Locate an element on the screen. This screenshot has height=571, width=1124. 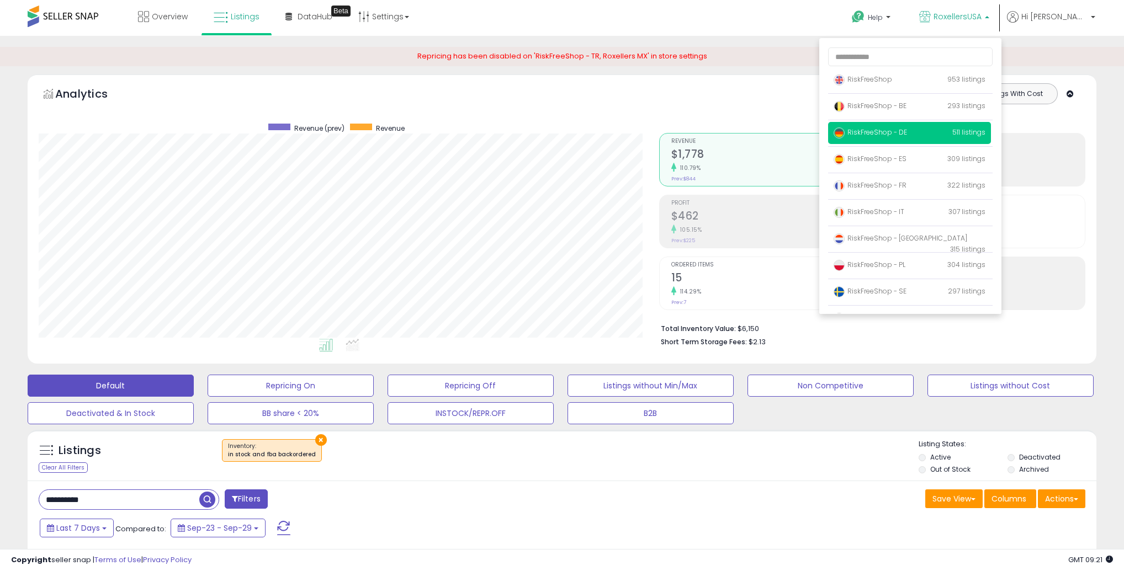
label: Archived is located at coordinates (1034, 469).